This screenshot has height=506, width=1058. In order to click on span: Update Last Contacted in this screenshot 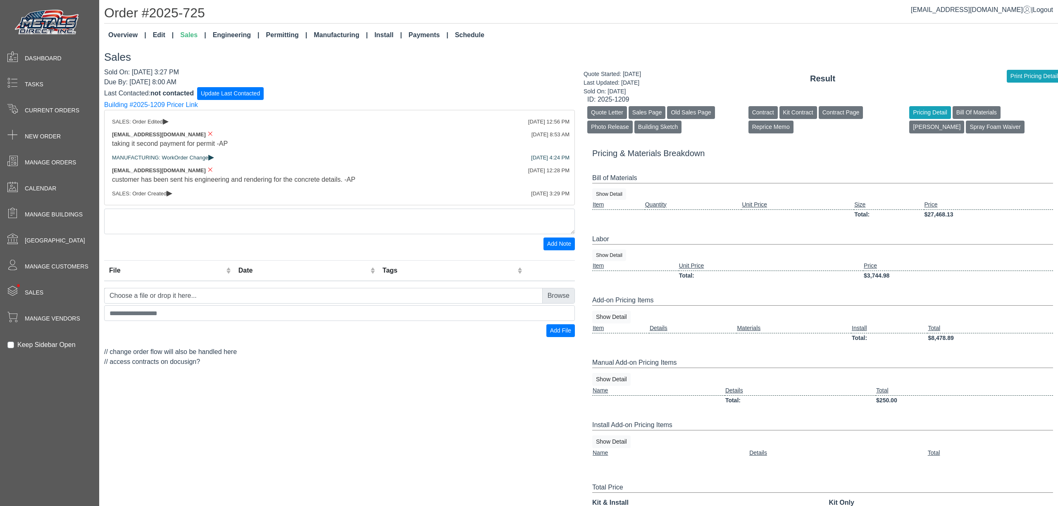, I will do `click(230, 93)`.